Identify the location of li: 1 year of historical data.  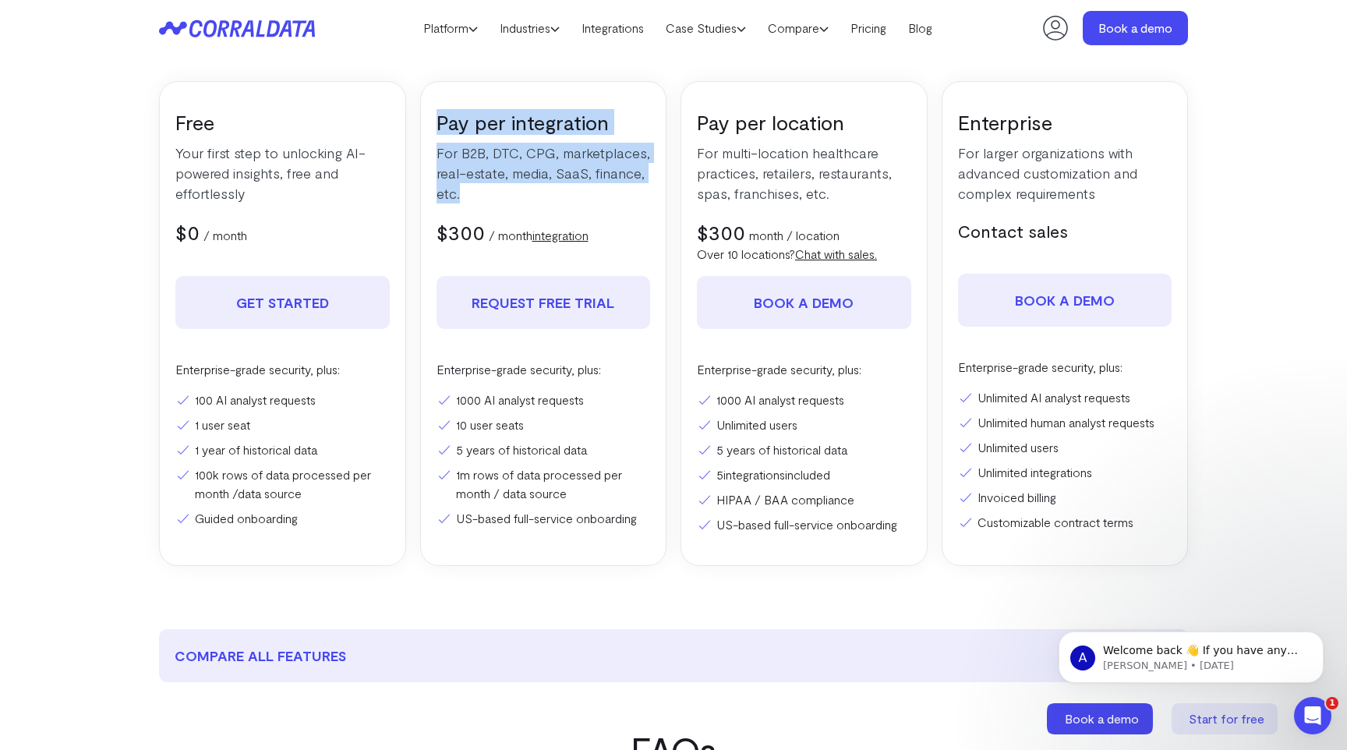
(282, 450).